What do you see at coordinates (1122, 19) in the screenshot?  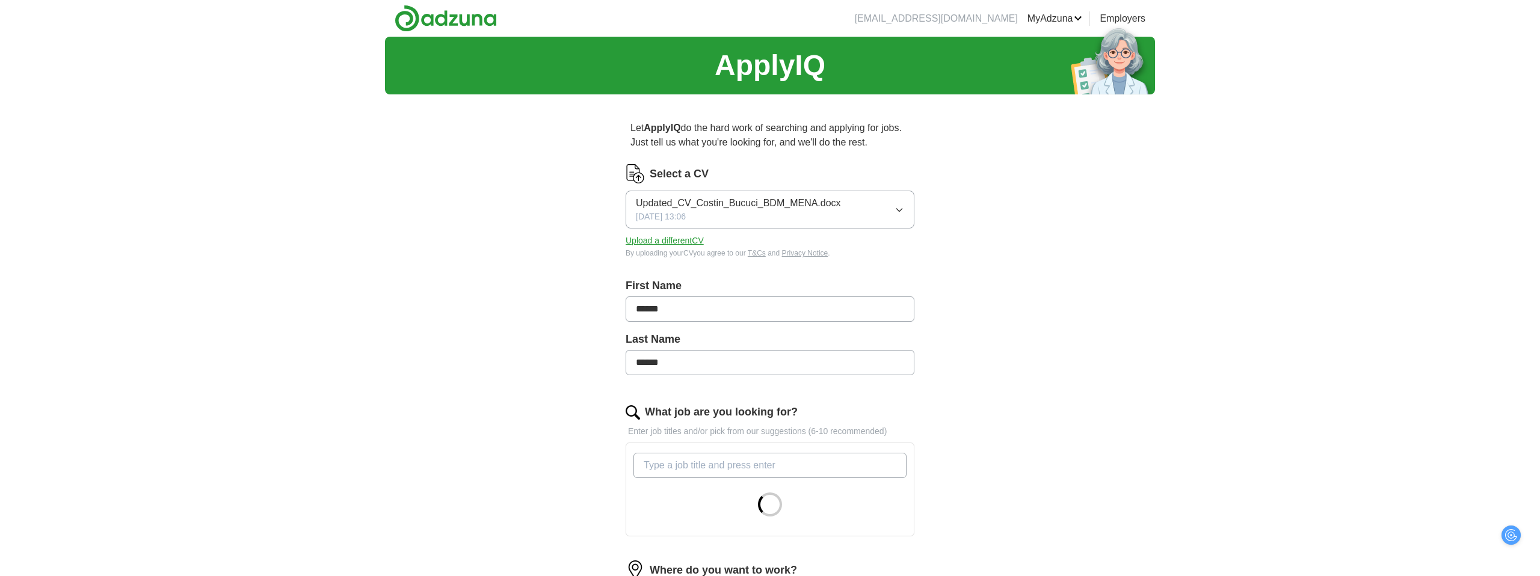 I see `a: Employers` at bounding box center [1122, 19].